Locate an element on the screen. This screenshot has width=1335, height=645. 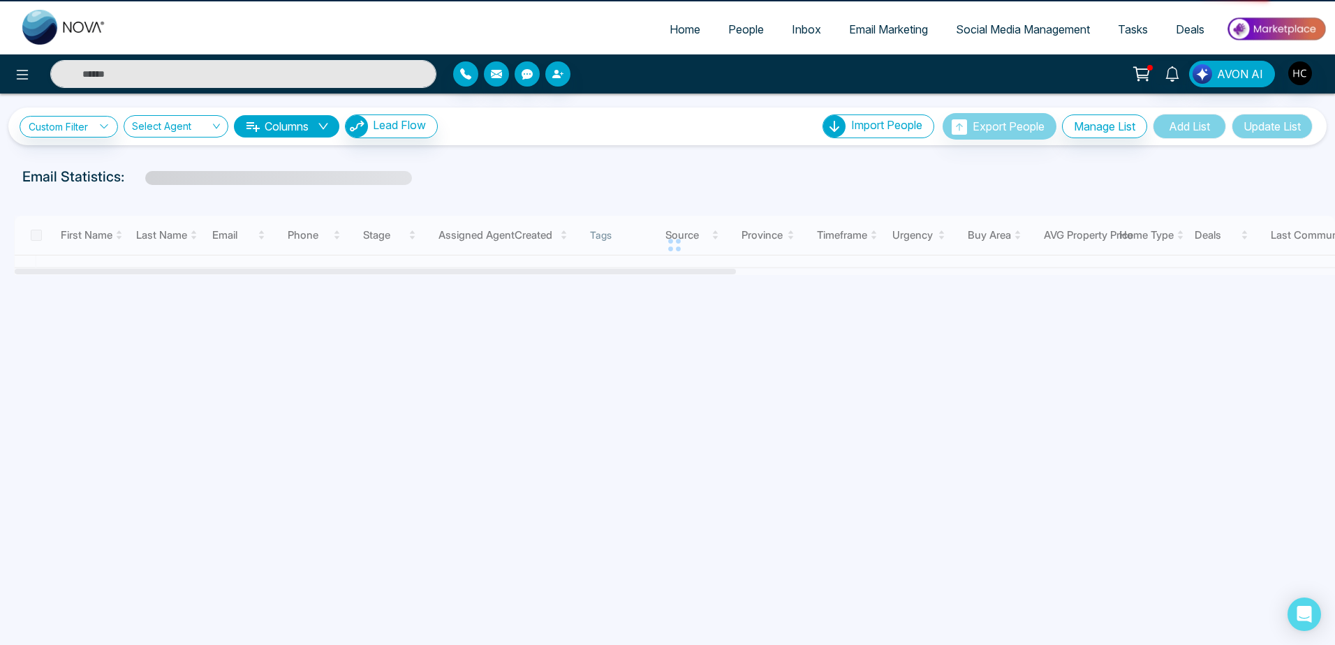
a: Custom Filter is located at coordinates (68, 126).